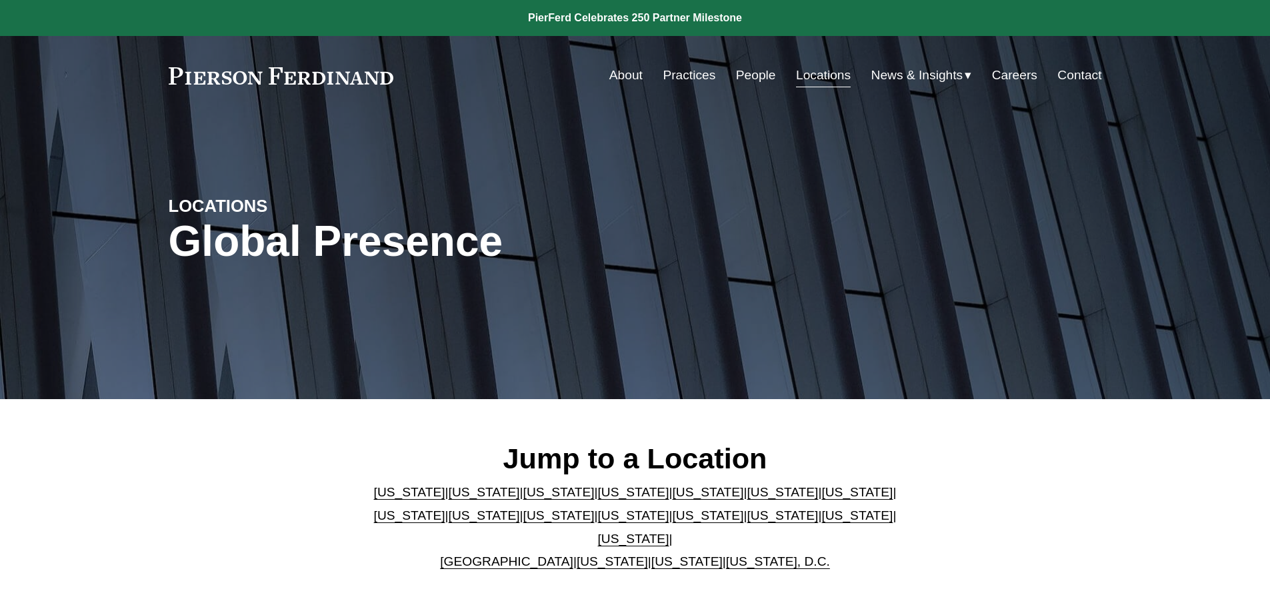 The width and height of the screenshot is (1270, 607). What do you see at coordinates (635, 459) in the screenshot?
I see `h2: Jump to a Location` at bounding box center [635, 459].